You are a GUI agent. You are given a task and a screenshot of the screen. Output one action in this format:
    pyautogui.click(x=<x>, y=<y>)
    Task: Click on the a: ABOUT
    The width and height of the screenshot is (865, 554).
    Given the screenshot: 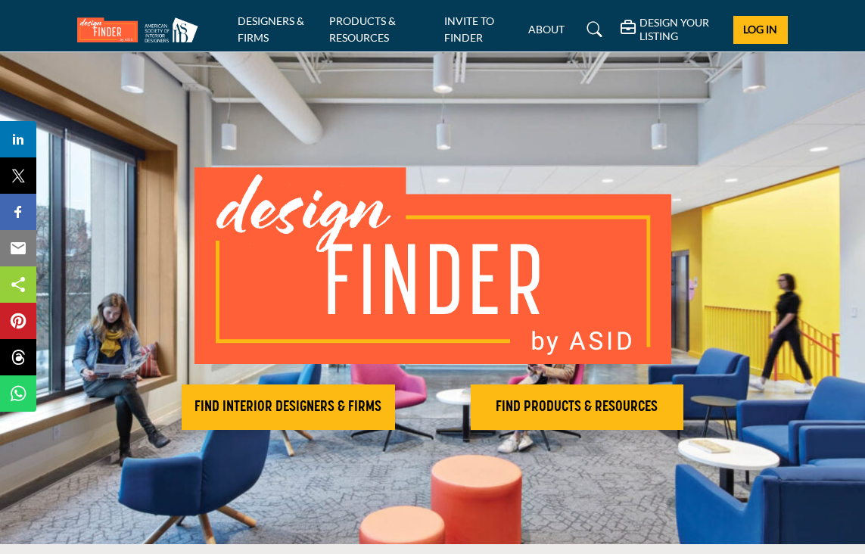 What is the action you would take?
    pyautogui.click(x=546, y=29)
    